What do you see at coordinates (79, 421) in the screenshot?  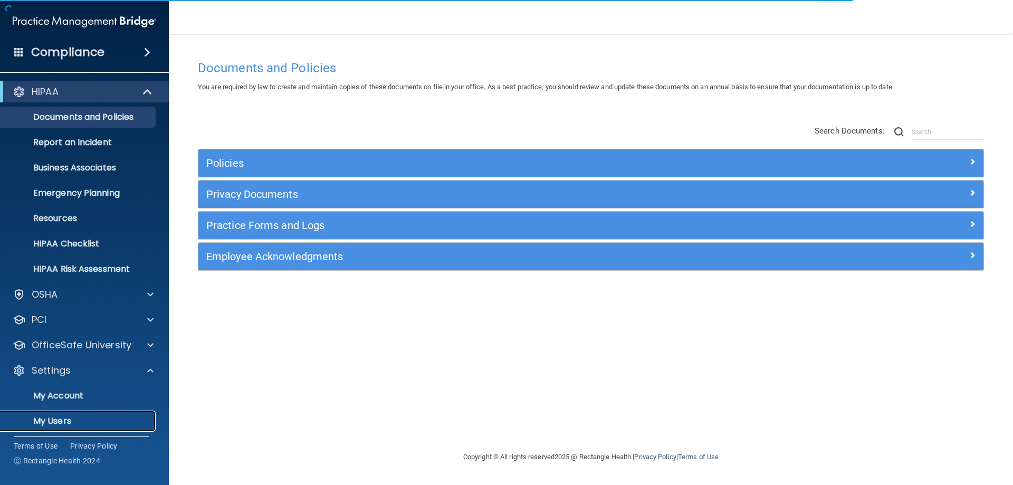 I see `p: My Users` at bounding box center [79, 421].